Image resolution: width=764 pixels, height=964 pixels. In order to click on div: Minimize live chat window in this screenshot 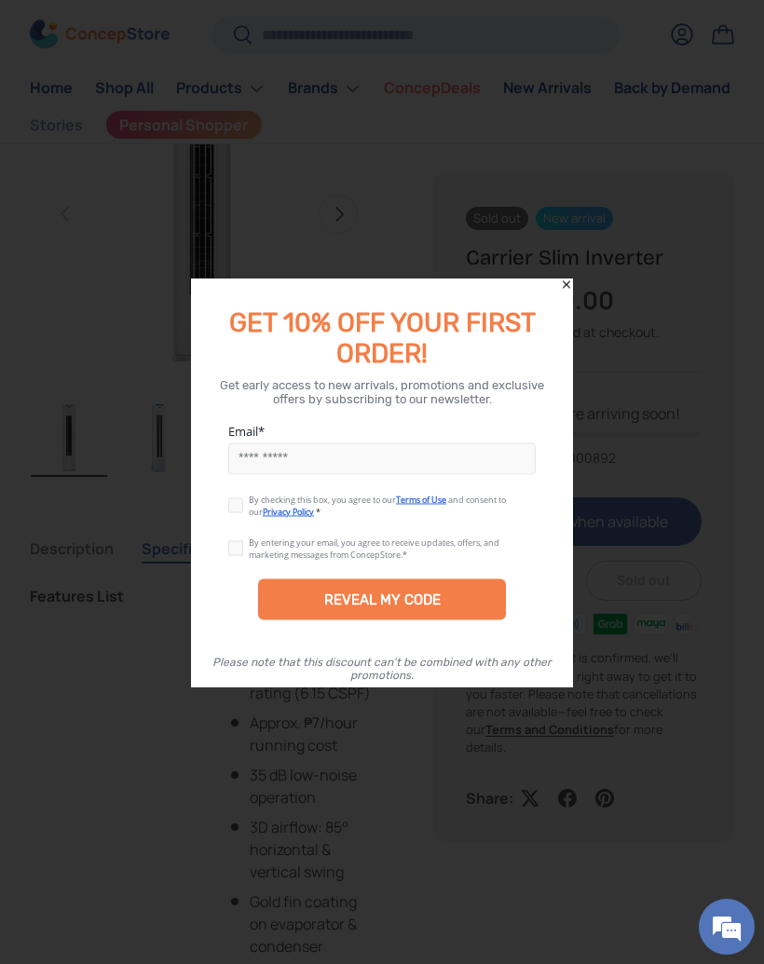, I will do `click(328, 32)`.